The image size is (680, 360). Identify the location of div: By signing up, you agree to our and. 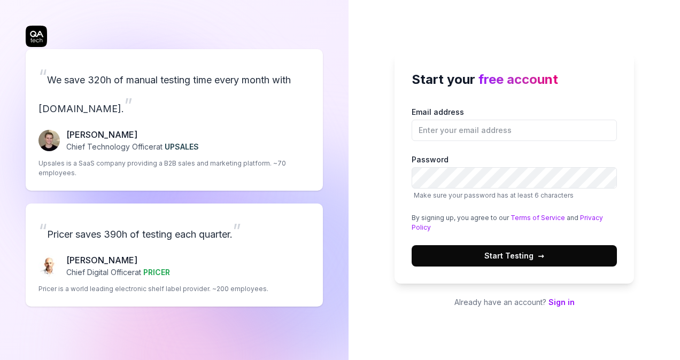
(515, 223).